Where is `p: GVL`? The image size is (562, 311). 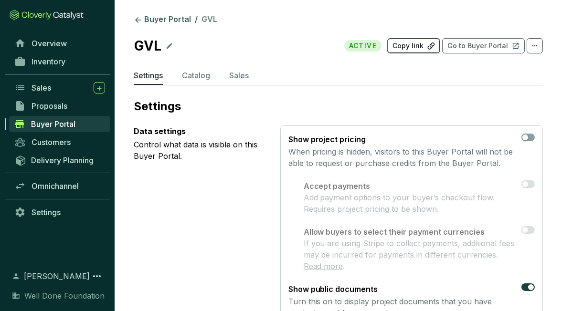
p: GVL is located at coordinates (148, 46).